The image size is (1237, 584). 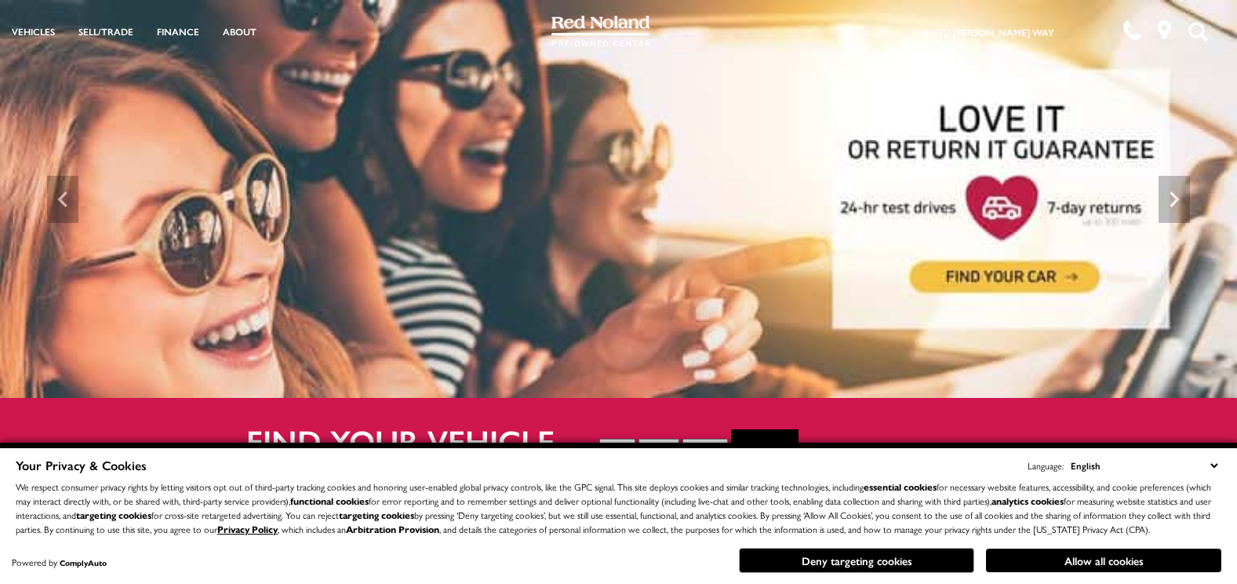 What do you see at coordinates (423, 440) in the screenshot?
I see `h2: Find your vehicle` at bounding box center [423, 440].